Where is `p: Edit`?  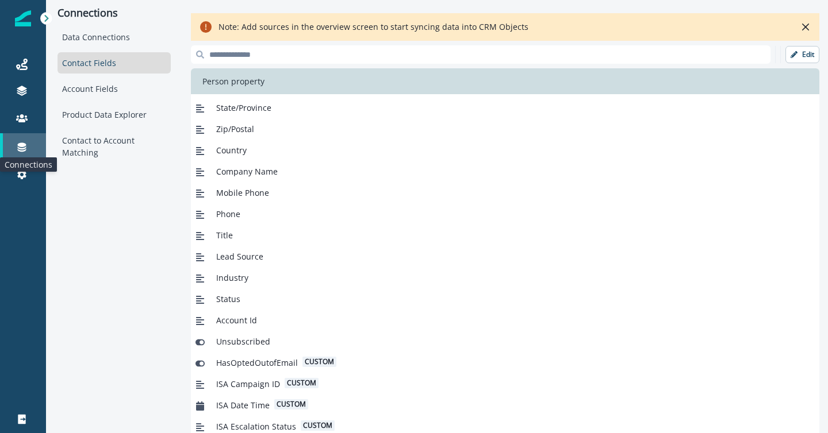 p: Edit is located at coordinates (807, 55).